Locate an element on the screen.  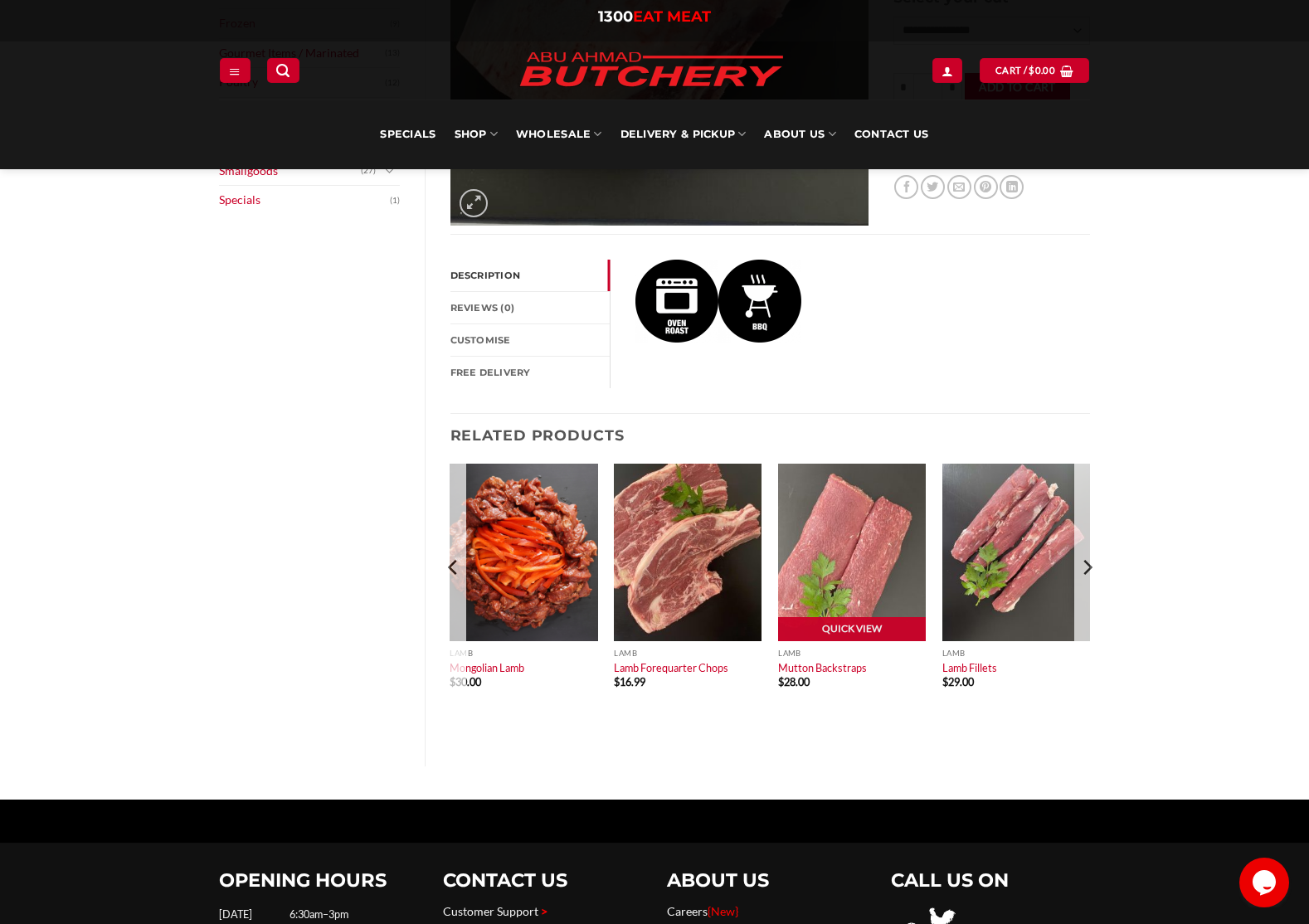
h2: ABOUT US is located at coordinates (766, 880).